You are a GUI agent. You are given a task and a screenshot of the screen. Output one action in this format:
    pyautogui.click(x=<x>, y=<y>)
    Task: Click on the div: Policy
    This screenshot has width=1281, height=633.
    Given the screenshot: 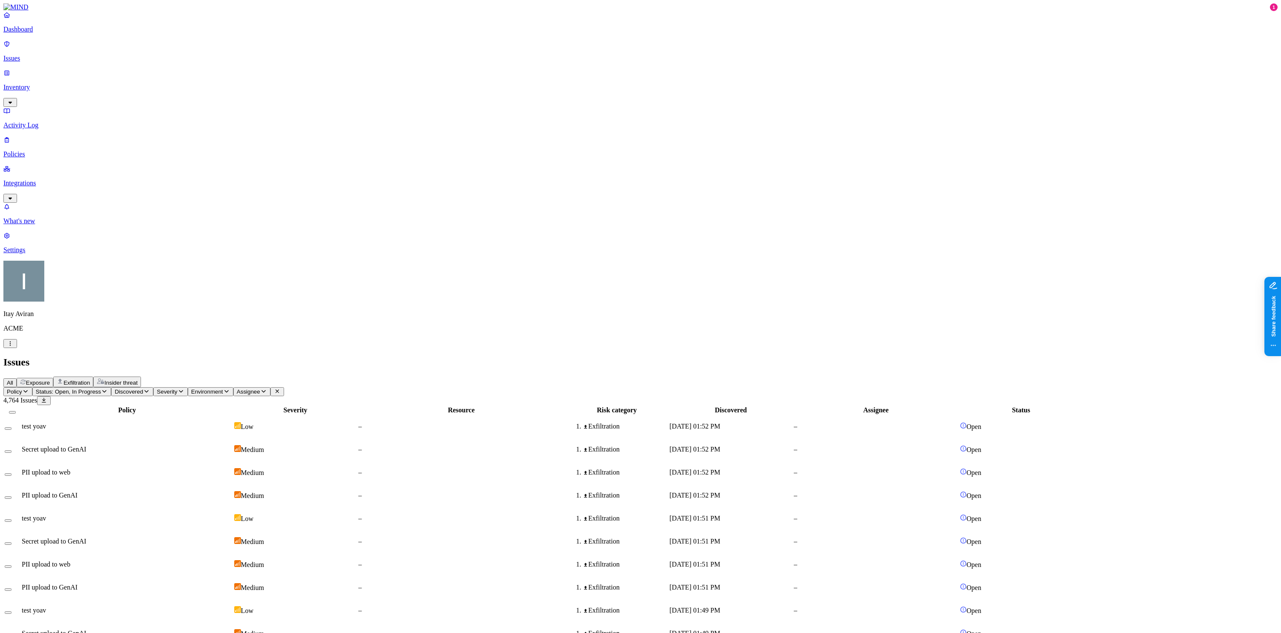 What is the action you would take?
    pyautogui.click(x=127, y=410)
    